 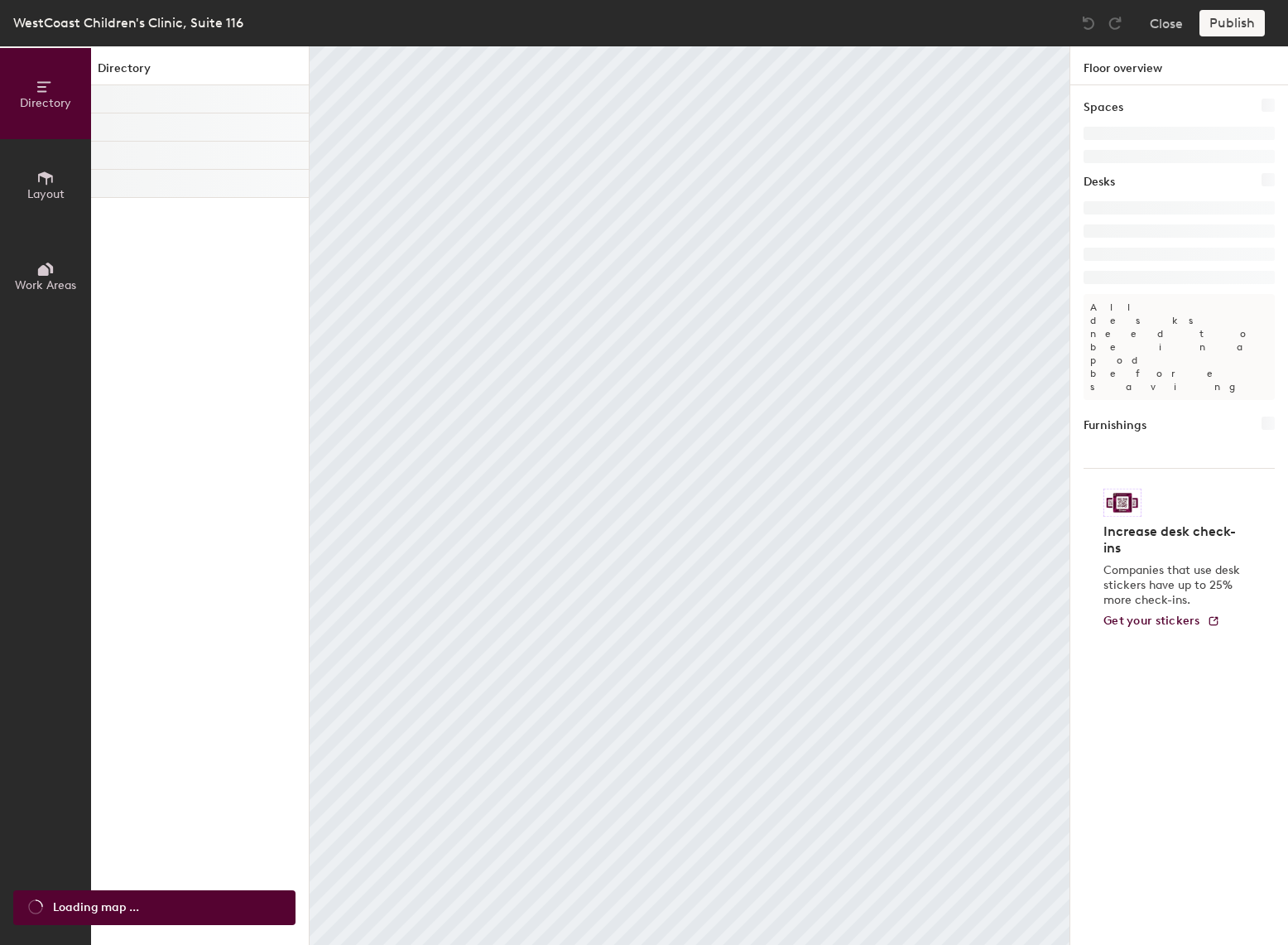 I want to click on span: Directory, so click(x=46, y=103).